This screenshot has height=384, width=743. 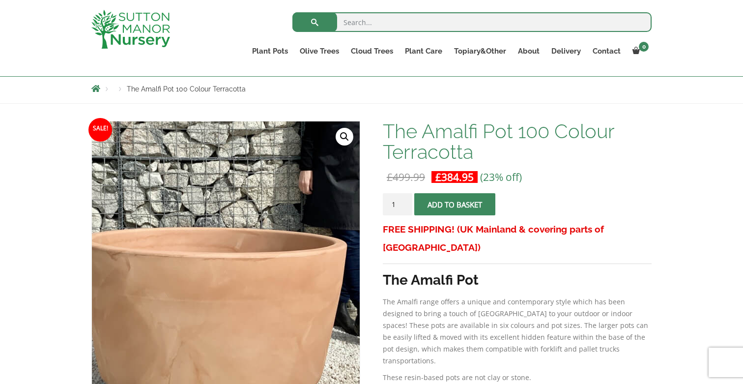 What do you see at coordinates (566, 51) in the screenshot?
I see `a: Delivery` at bounding box center [566, 51].